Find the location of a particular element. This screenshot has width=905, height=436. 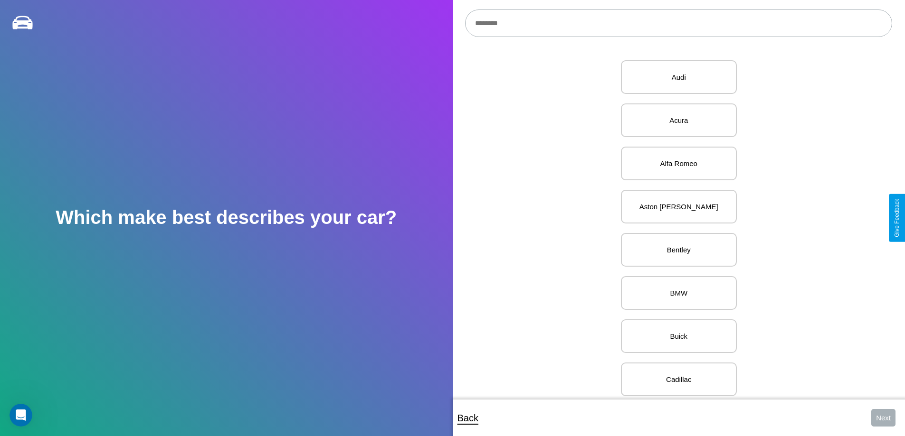

h2: Which make best describes your car? is located at coordinates (226, 218).